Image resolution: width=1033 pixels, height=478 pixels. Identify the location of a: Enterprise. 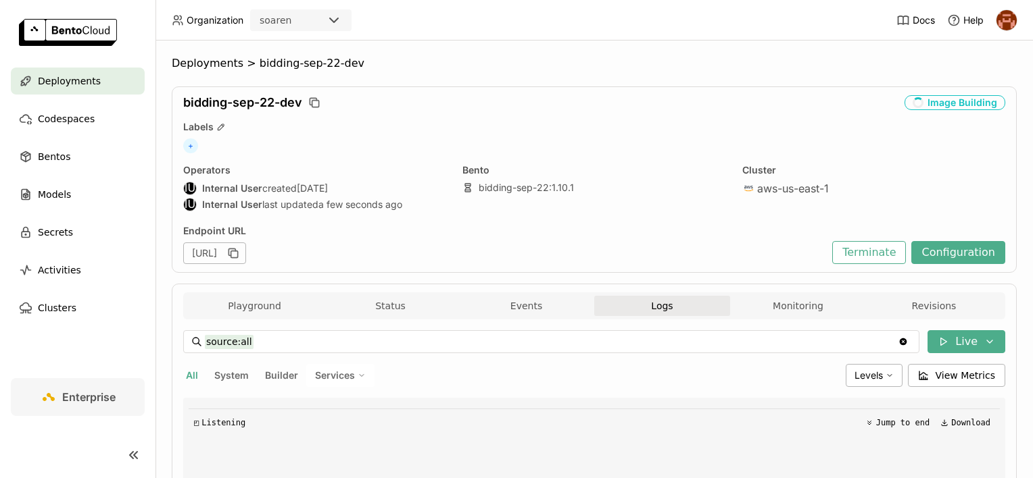
(78, 397).